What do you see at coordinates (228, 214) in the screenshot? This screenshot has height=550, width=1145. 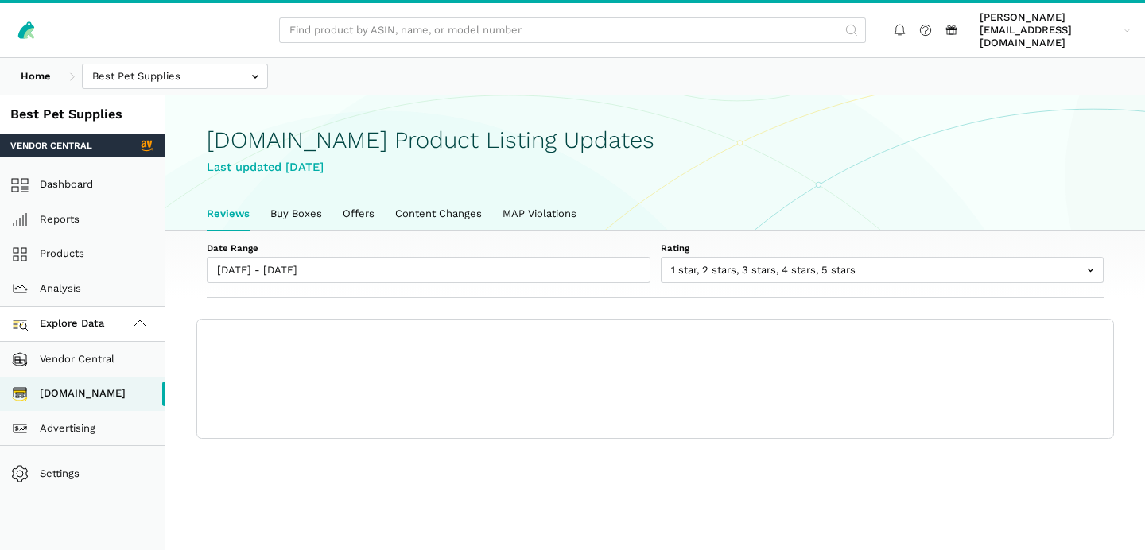 I see `a: Reviews` at bounding box center [228, 214].